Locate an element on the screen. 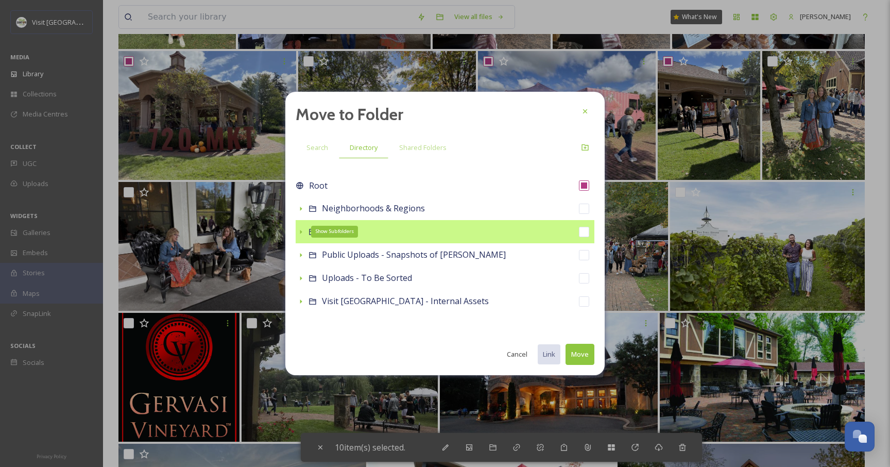 This screenshot has height=467, width=890. span: Search is located at coordinates (317, 147).